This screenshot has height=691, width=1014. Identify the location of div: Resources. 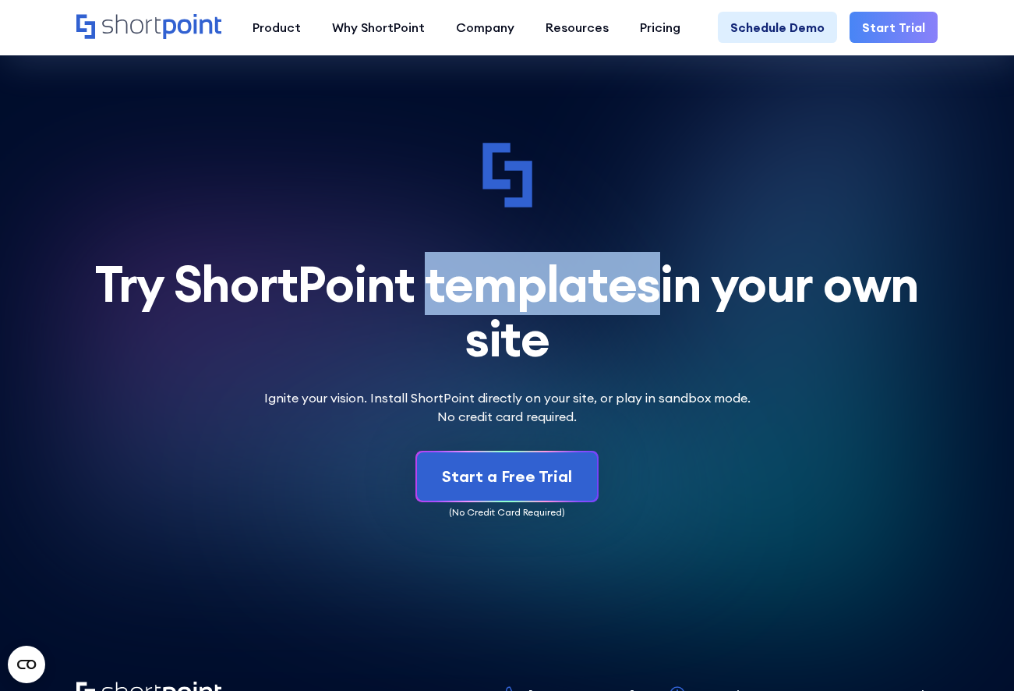
(577, 27).